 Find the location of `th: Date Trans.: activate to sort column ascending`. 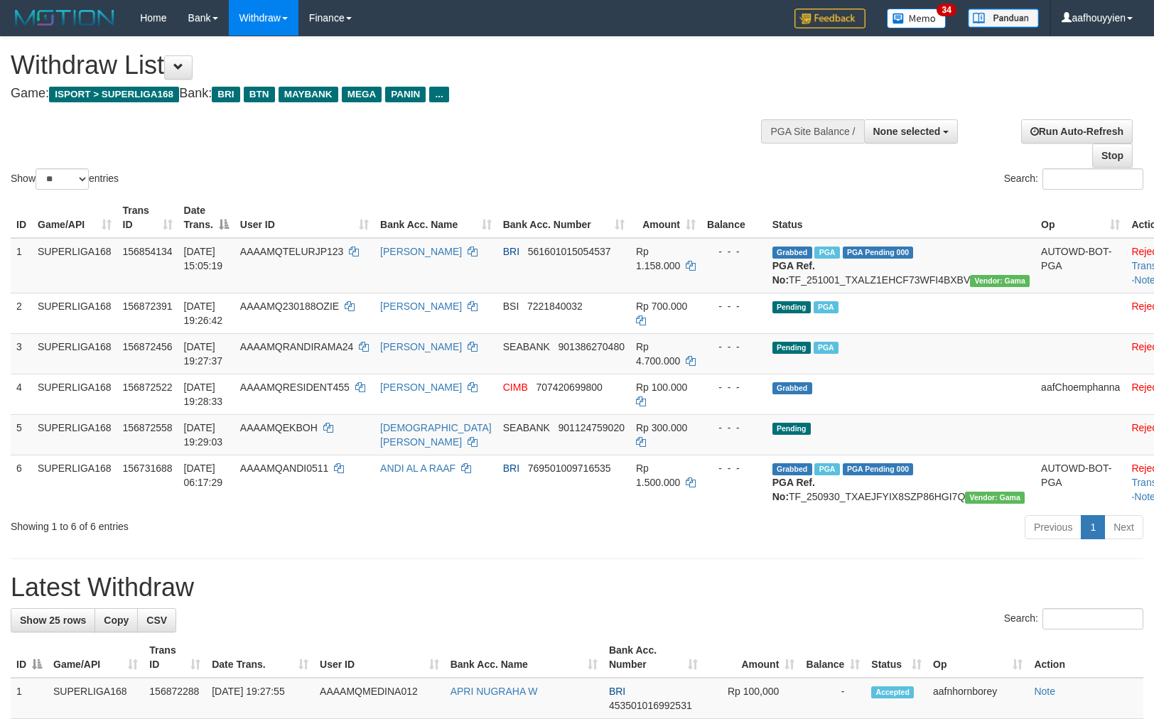

th: Date Trans.: activate to sort column ascending is located at coordinates (260, 657).